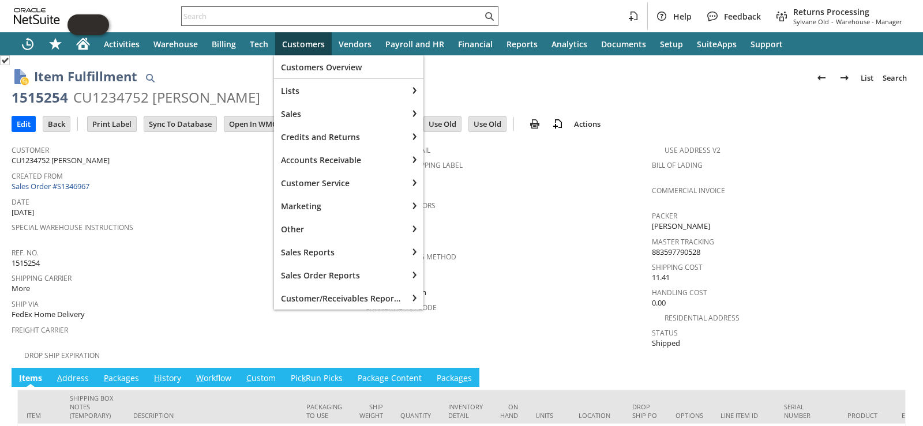 The image size is (923, 426). What do you see at coordinates (671, 44) in the screenshot?
I see `a: Setup` at bounding box center [671, 44].